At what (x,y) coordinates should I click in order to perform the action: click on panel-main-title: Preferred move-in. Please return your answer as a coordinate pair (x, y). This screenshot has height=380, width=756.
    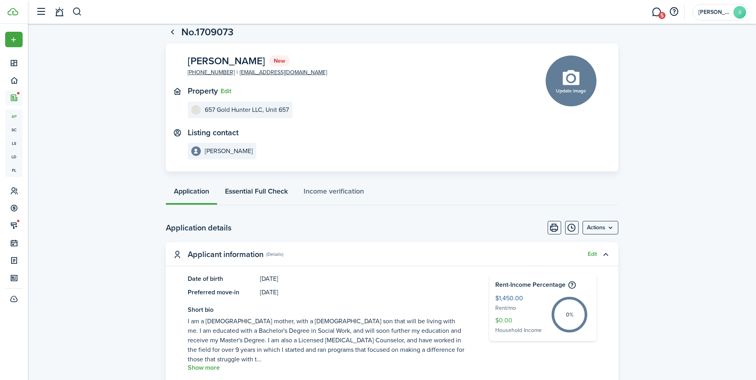
    Looking at the image, I should click on (222, 293).